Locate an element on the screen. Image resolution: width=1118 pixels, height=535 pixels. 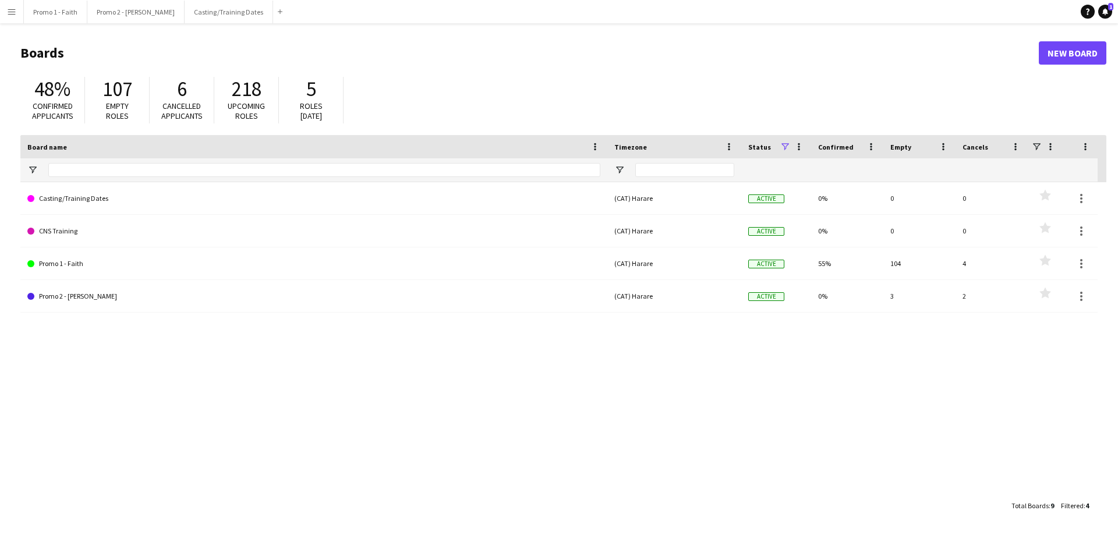
button: Casting/Training Dates is located at coordinates (229, 12).